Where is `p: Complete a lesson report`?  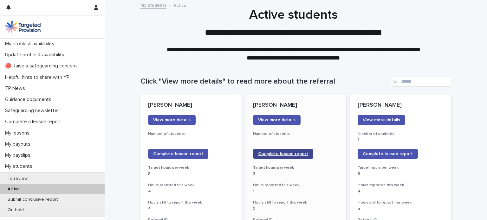
p: Complete a lesson report is located at coordinates (34, 122).